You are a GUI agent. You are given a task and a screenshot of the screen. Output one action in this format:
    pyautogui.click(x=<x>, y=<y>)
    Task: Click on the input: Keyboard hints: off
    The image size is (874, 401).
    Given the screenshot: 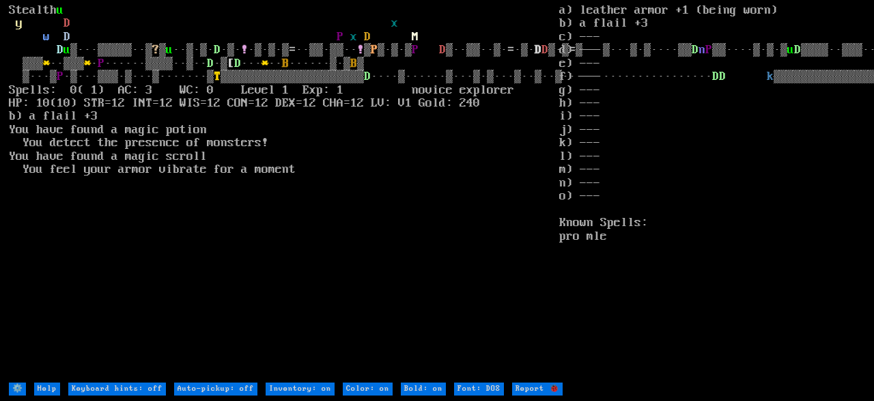 What is the action you would take?
    pyautogui.click(x=117, y=388)
    